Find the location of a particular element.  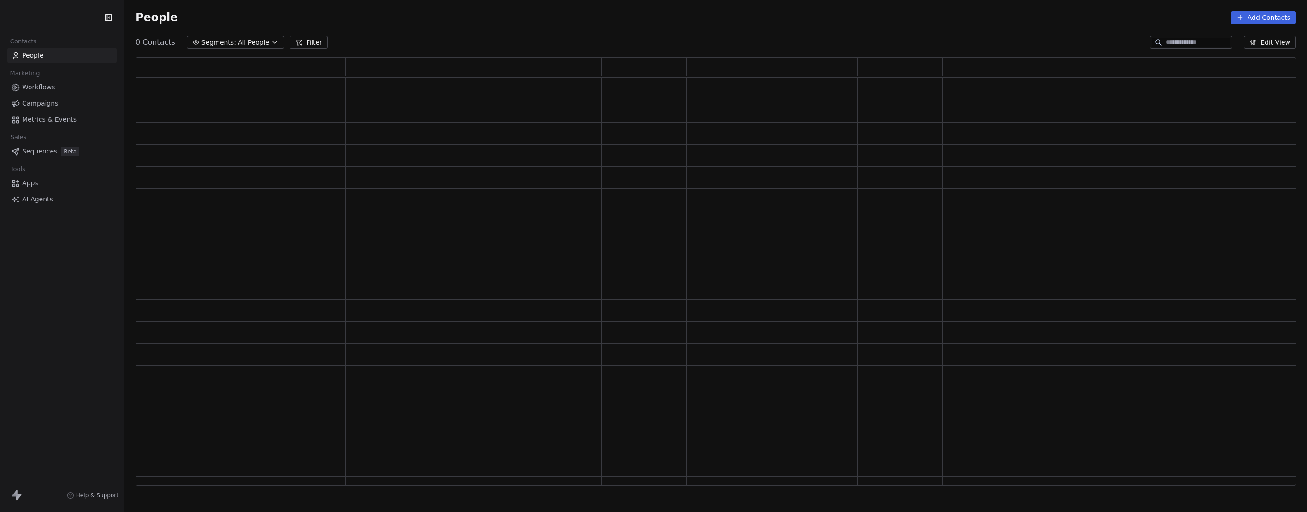

a: Metrics & Events is located at coordinates (62, 119).